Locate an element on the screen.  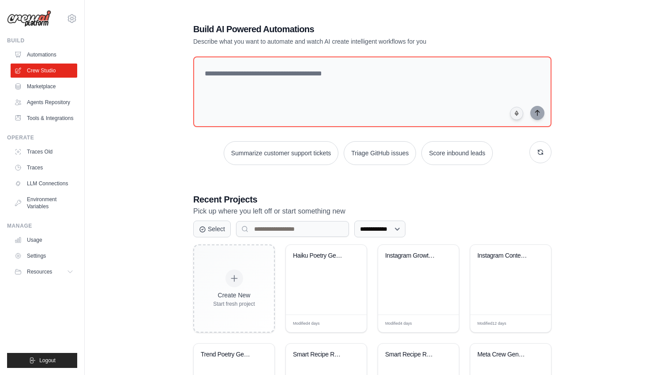
p: Describe what you want to automate and watch AI create intelligent workflows for you is located at coordinates (342, 41).